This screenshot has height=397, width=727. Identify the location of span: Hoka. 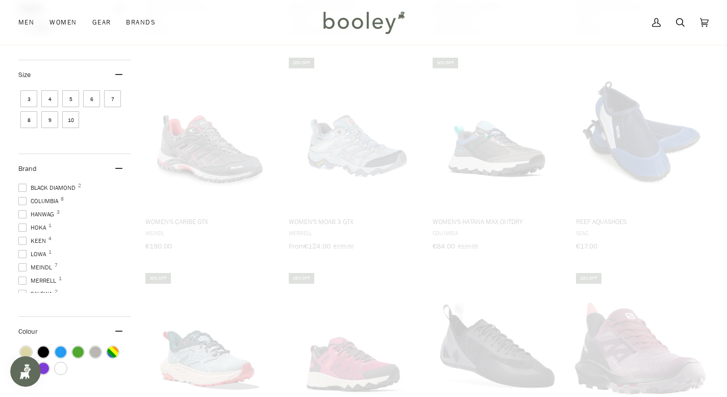
(34, 227).